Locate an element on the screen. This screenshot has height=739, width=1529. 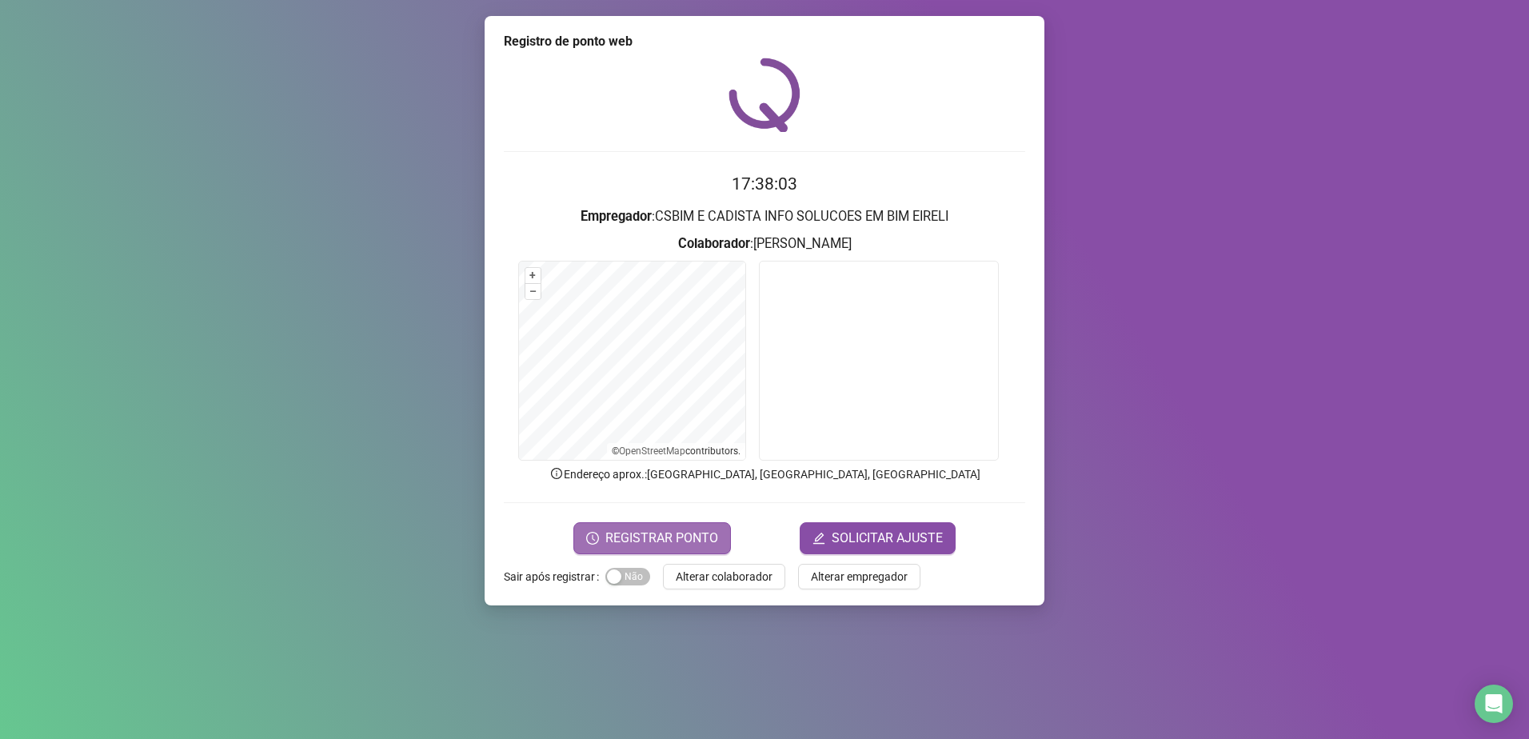
span: Alterar colaborador is located at coordinates (724, 577).